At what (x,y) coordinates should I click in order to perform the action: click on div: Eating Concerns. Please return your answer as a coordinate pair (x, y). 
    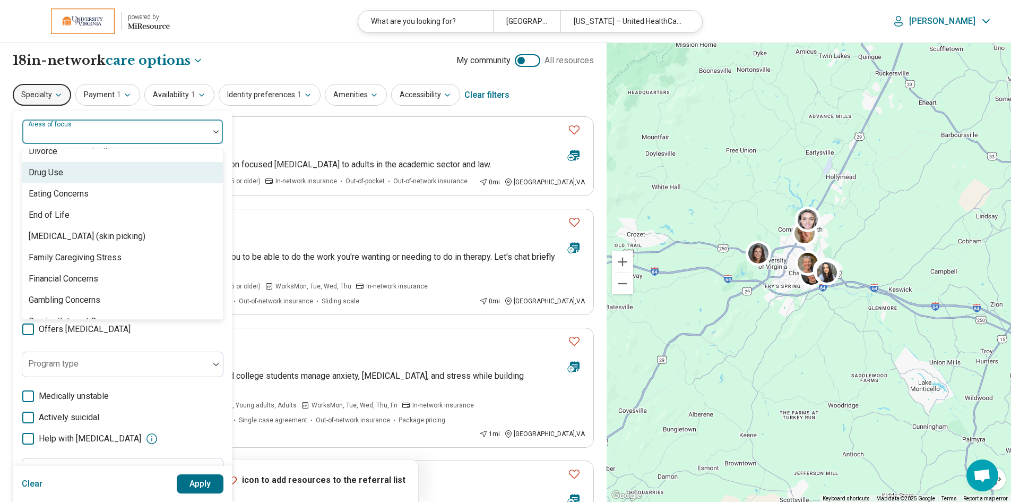
    Looking at the image, I should click on (58, 194).